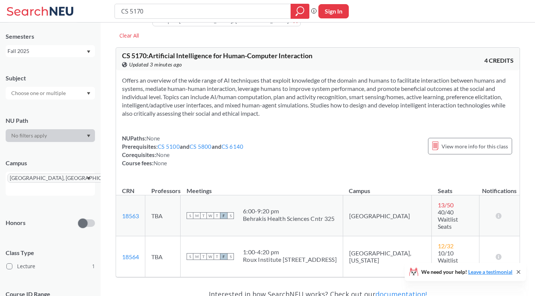 The height and width of the screenshot is (296, 535). What do you see at coordinates (50, 163) in the screenshot?
I see `div: Campus` at bounding box center [50, 163].